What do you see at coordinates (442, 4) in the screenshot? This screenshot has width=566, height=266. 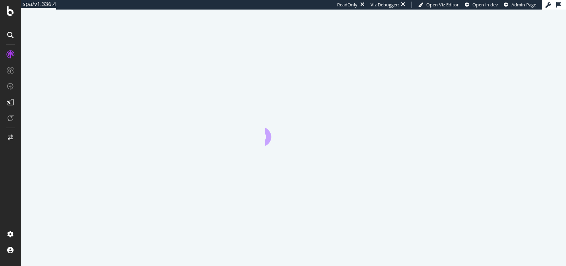 I see `span: Open Viz Editor` at bounding box center [442, 4].